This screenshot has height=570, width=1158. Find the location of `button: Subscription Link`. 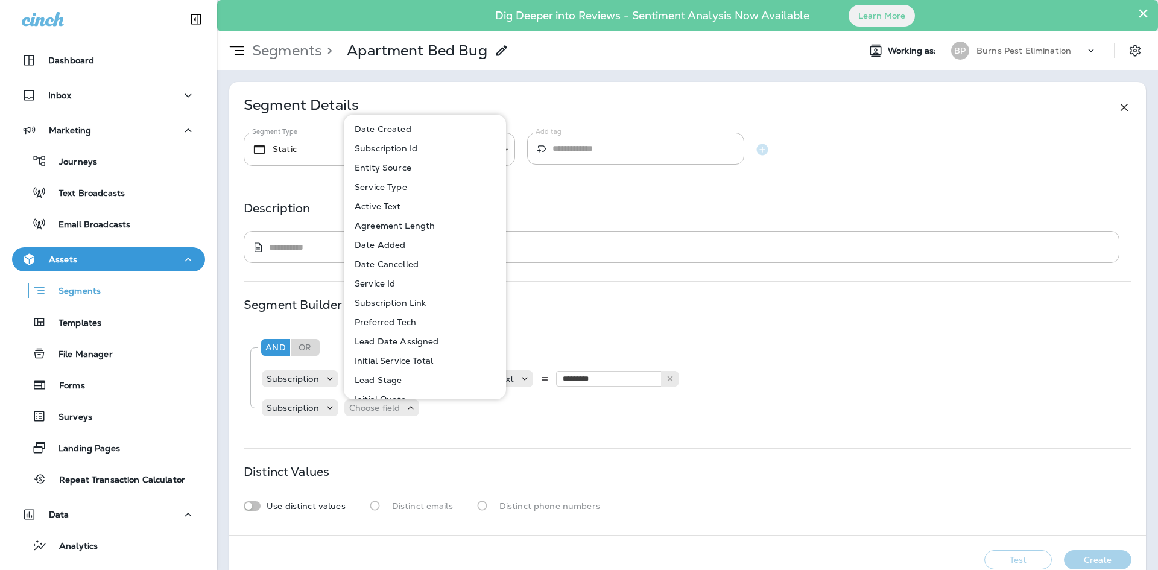

button: Subscription Link is located at coordinates (425, 303).